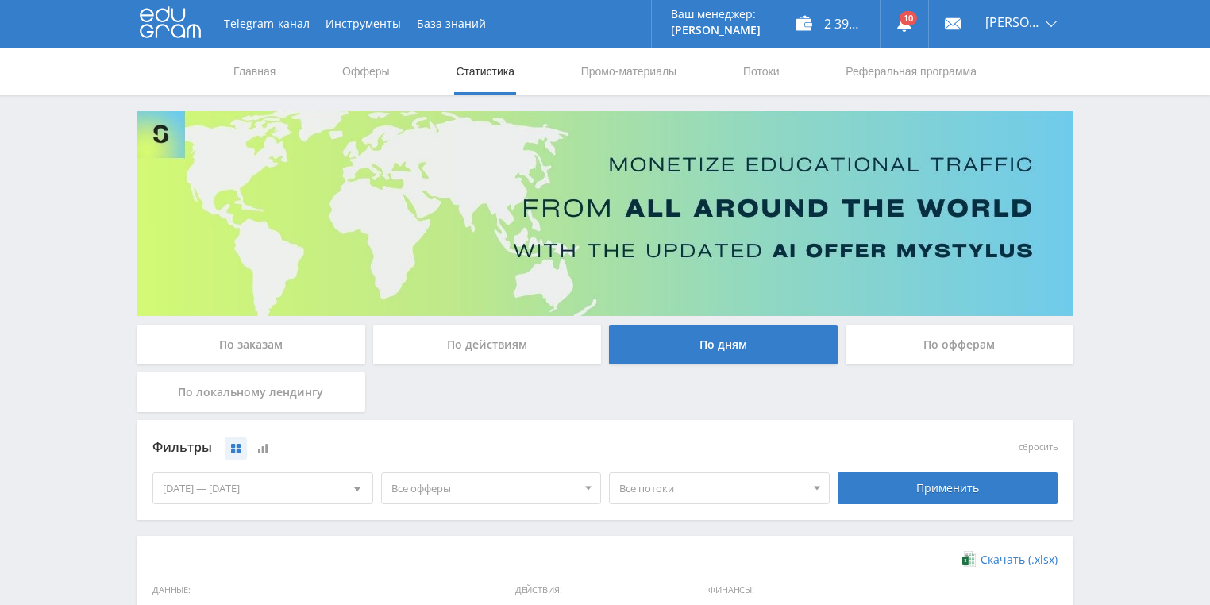 This screenshot has height=605, width=1210. Describe the element at coordinates (605, 214) in the screenshot. I see `img: Banner` at that location.